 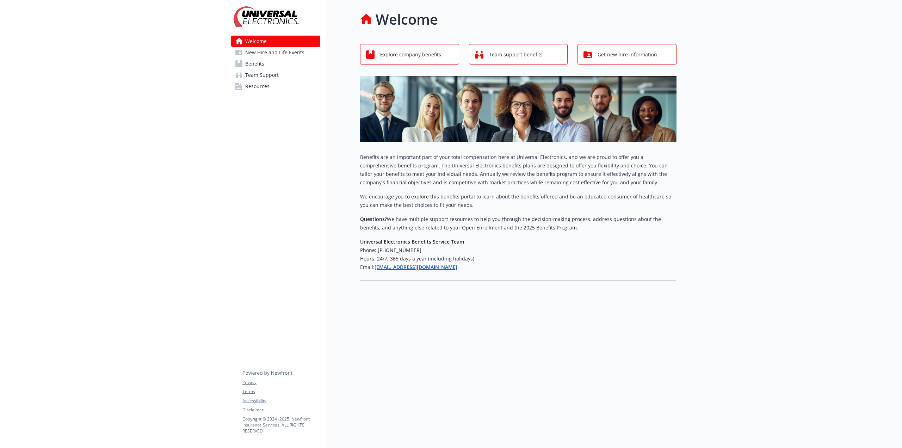 I want to click on a: Accessibility, so click(x=281, y=401).